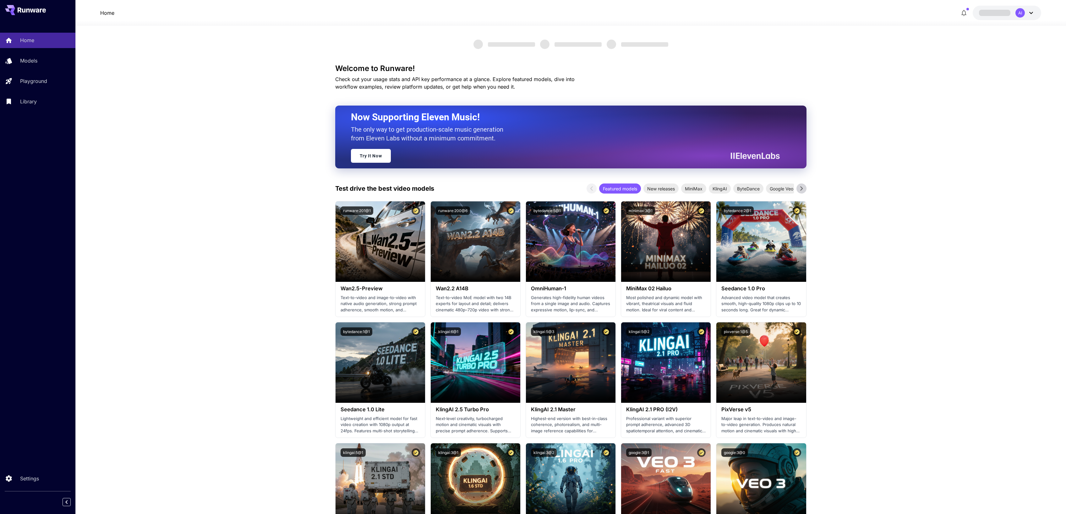 The height and width of the screenshot is (514, 1066). What do you see at coordinates (666, 425) in the screenshot?
I see `p: Professional variant with superior prompt adherence, advanced 3D spatiotemporal attention, and ci...` at bounding box center [666, 425].